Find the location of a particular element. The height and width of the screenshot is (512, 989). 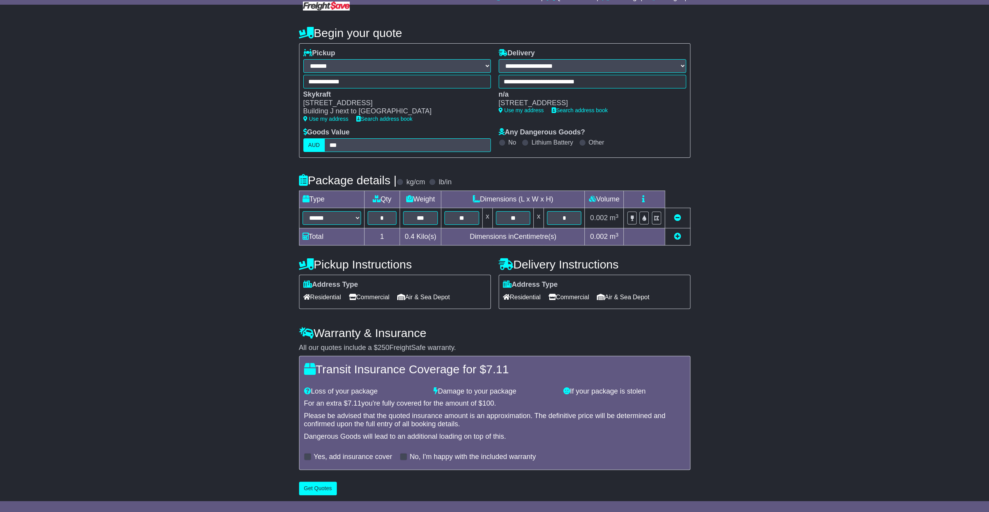

label: Goods Value is located at coordinates (326, 133).